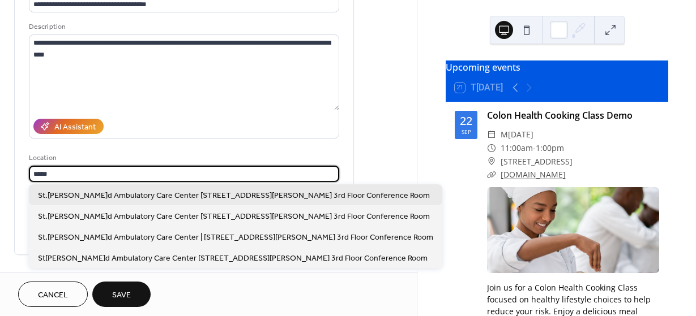 This screenshot has width=696, height=316. I want to click on span: 11:00am, so click(516, 148).